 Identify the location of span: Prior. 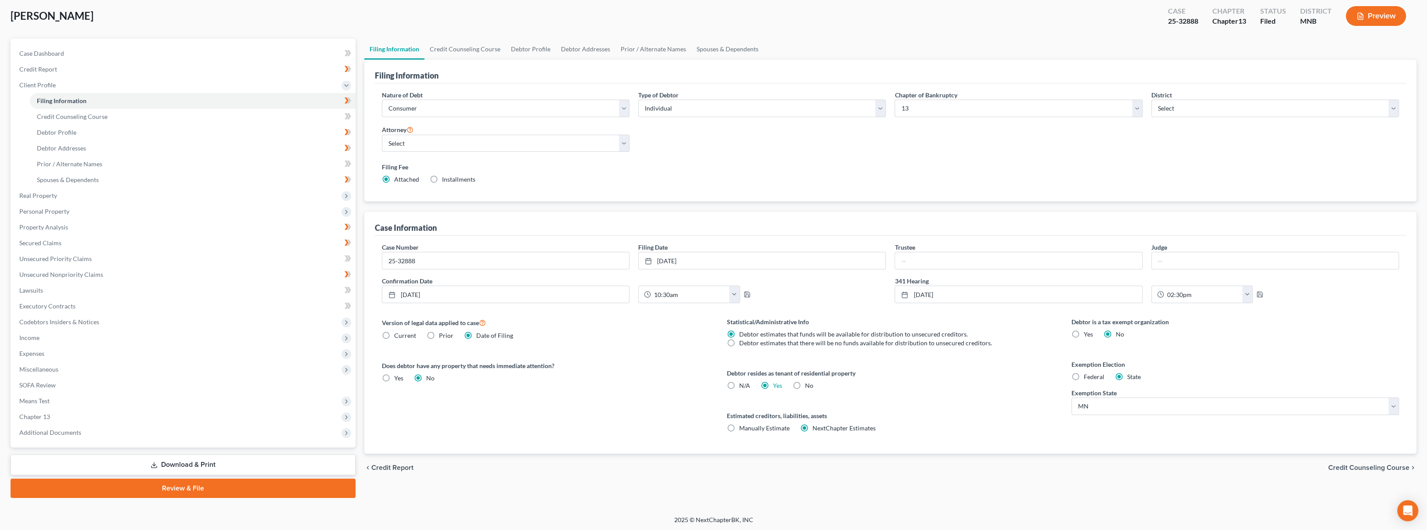
(446, 335).